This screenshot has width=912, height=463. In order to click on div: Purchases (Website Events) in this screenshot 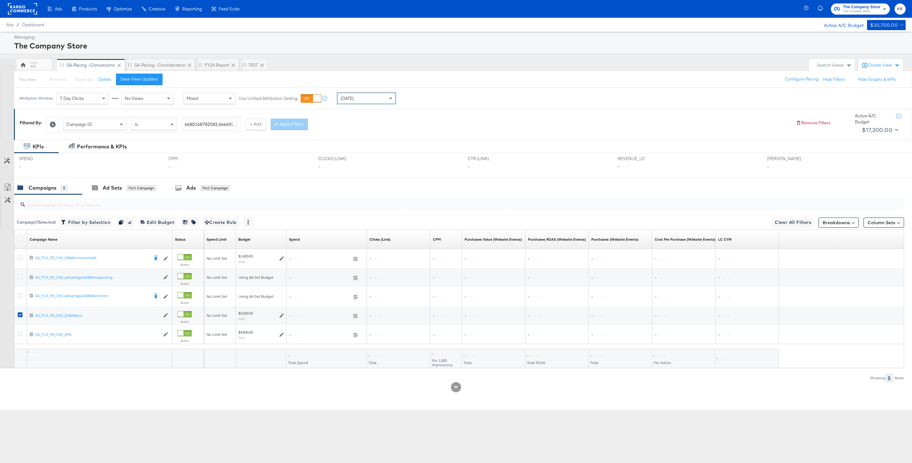, I will do `click(615, 239)`.